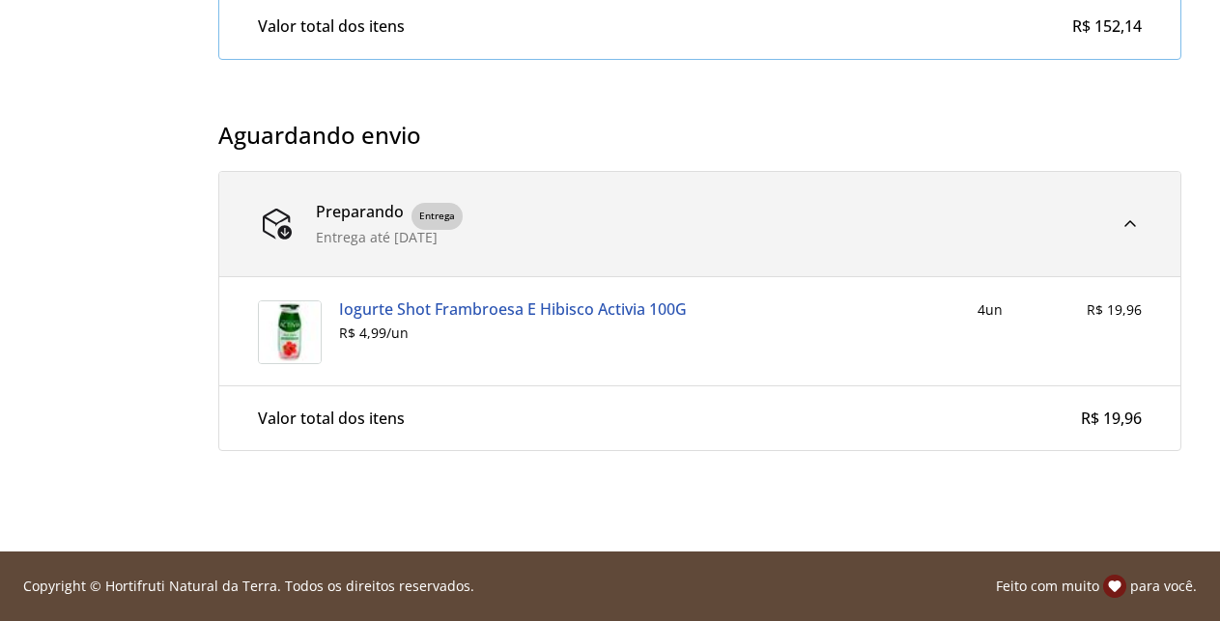 The image size is (1220, 621). Describe the element at coordinates (354, 237) in the screenshot. I see `span: Entrega até` at that location.